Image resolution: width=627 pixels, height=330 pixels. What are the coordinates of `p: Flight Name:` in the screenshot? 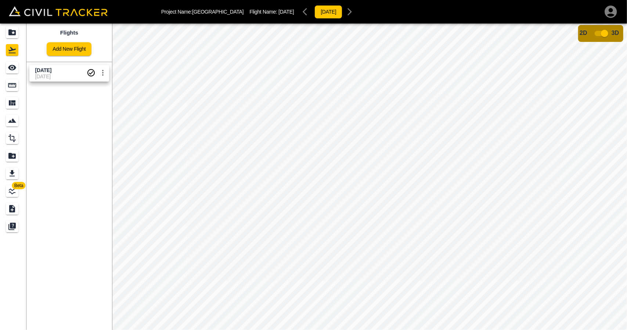 It's located at (272, 12).